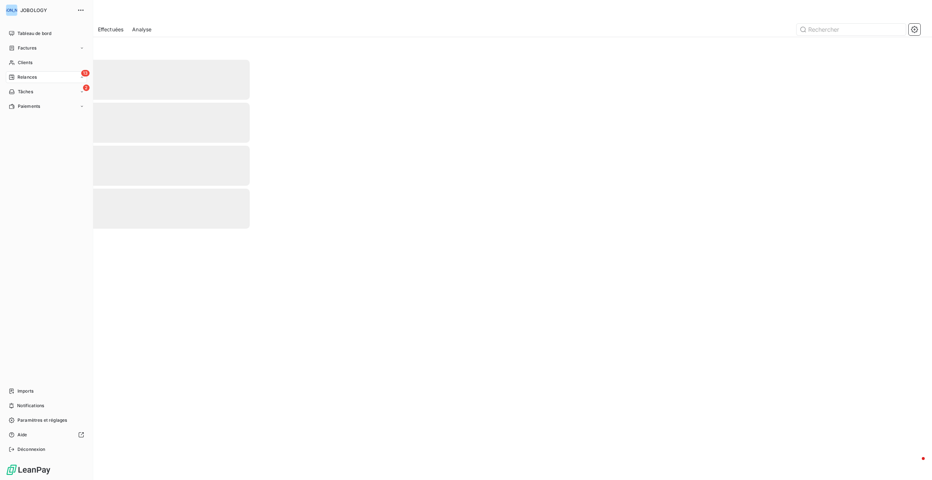 The image size is (932, 480). I want to click on span: Analyse, so click(142, 29).